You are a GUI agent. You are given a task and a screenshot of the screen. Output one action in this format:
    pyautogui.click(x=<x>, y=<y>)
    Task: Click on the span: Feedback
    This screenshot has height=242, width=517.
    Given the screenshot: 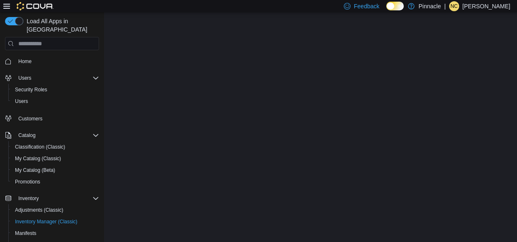 What is the action you would take?
    pyautogui.click(x=366, y=6)
    